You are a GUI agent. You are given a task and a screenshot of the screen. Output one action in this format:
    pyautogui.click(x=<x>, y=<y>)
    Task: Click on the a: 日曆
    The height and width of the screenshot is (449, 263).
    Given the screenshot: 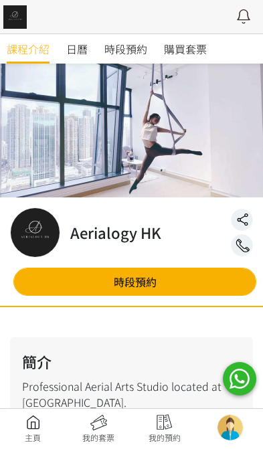 What is the action you would take?
    pyautogui.click(x=77, y=49)
    